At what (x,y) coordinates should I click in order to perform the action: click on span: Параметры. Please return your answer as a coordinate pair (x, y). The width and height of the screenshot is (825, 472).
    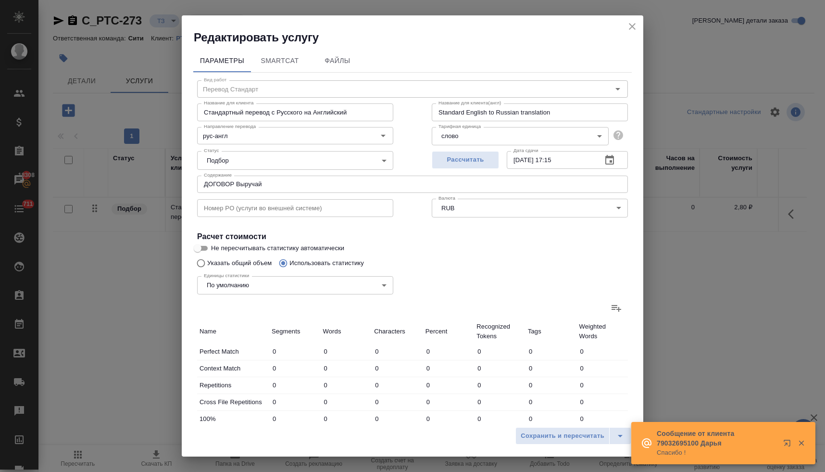
    Looking at the image, I should click on (222, 61).